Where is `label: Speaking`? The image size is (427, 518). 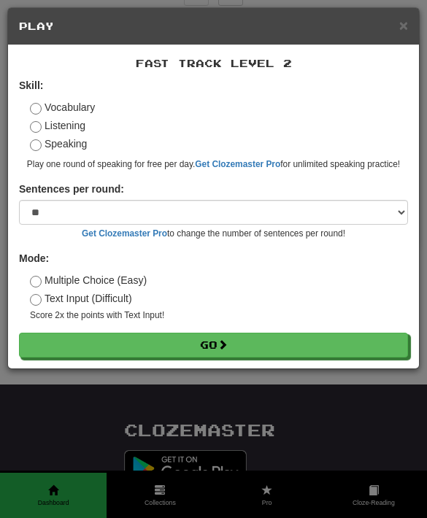
label: Speaking is located at coordinates (58, 144).